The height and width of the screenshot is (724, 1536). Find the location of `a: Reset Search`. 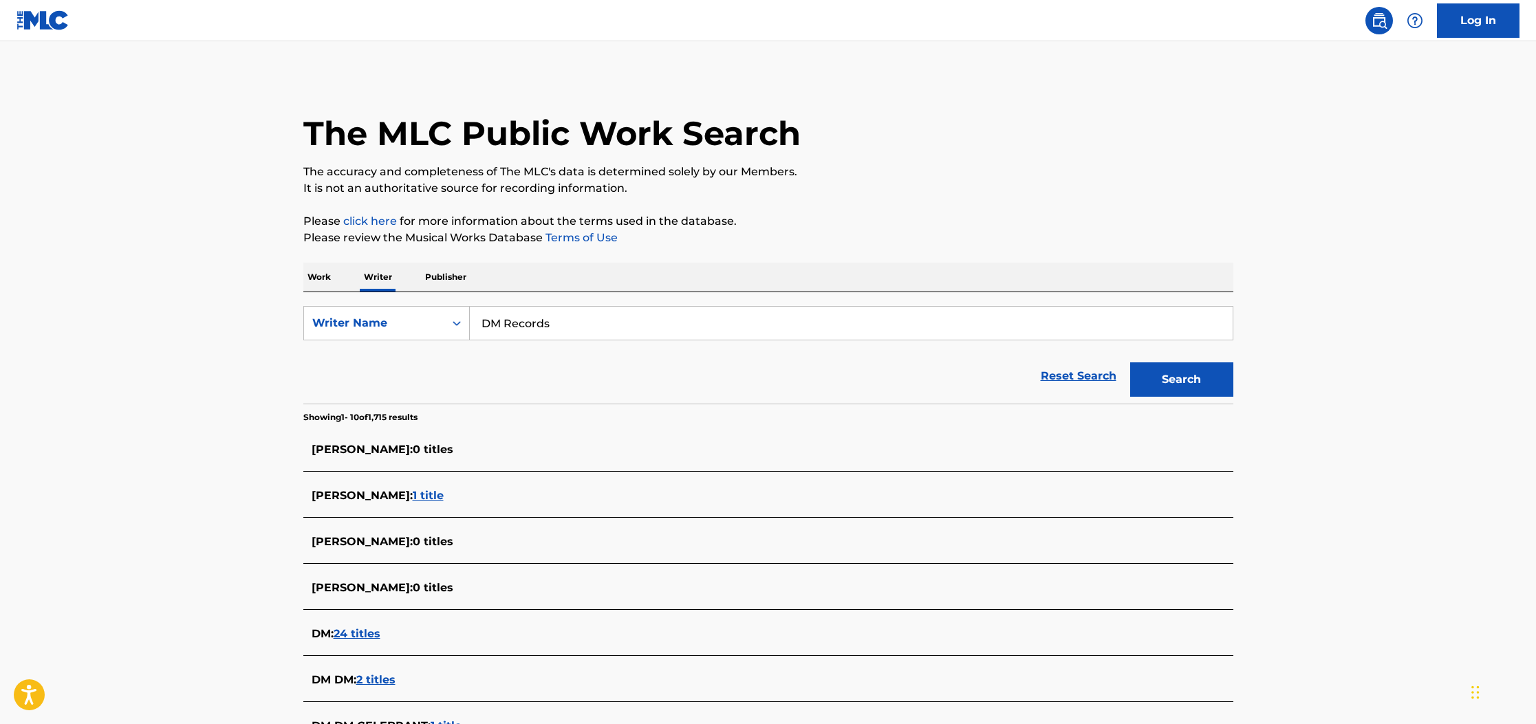

a: Reset Search is located at coordinates (1079, 376).